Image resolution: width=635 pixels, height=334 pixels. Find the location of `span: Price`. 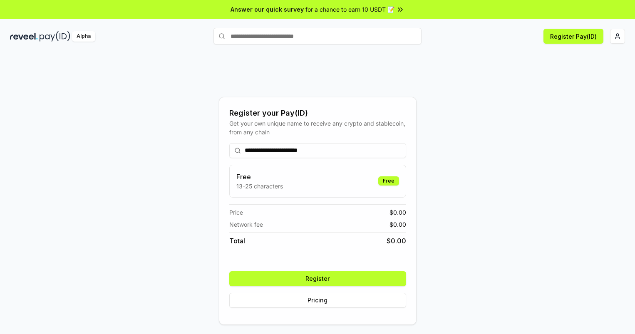

span: Price is located at coordinates (236, 212).